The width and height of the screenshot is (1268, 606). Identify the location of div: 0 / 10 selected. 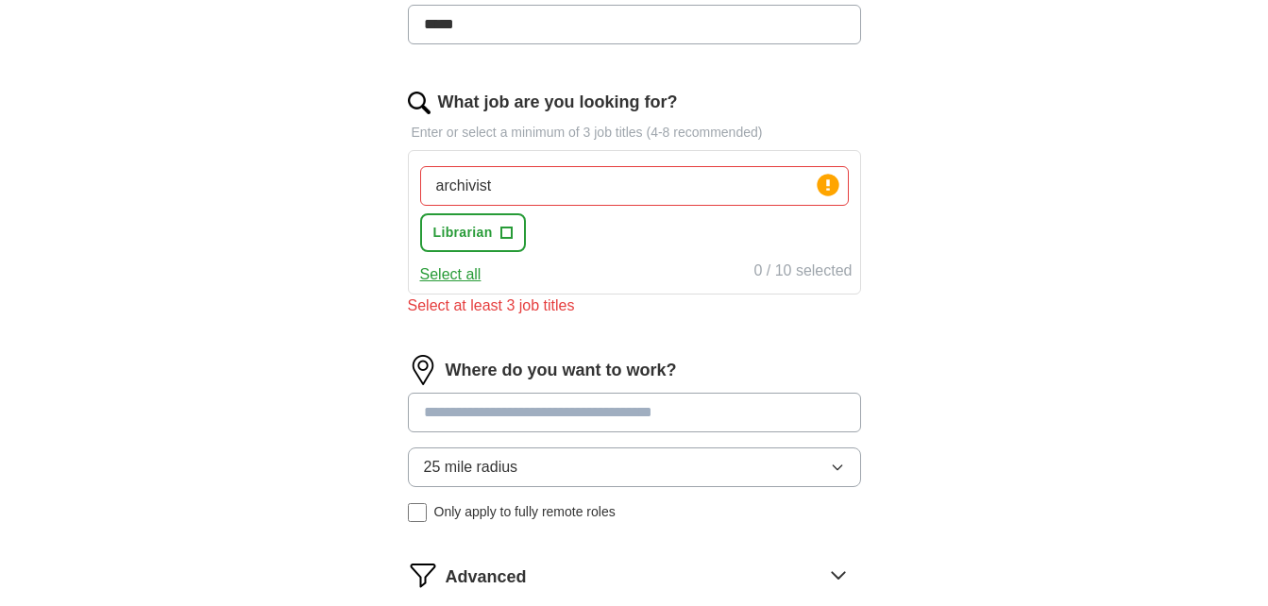
(803, 273).